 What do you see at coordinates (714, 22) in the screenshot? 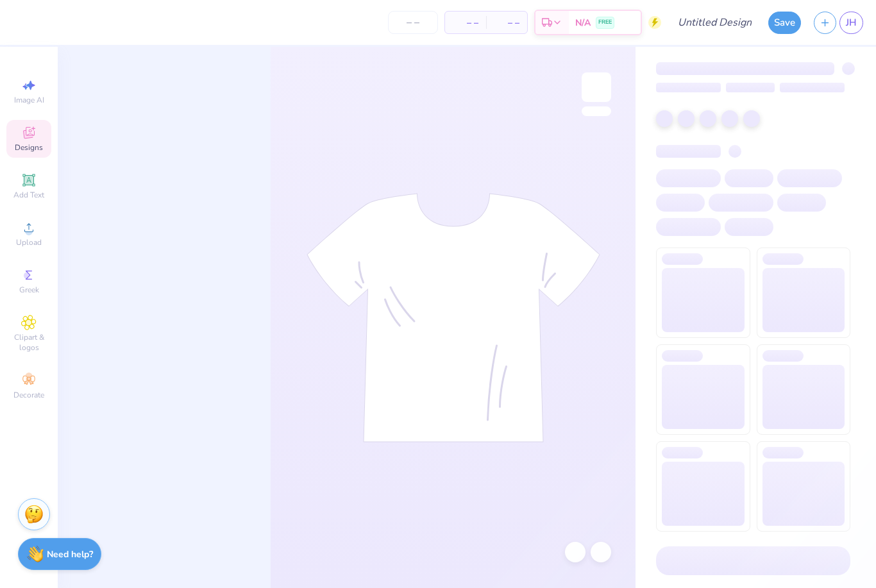
I see `input: Untitled Design` at bounding box center [714, 22].